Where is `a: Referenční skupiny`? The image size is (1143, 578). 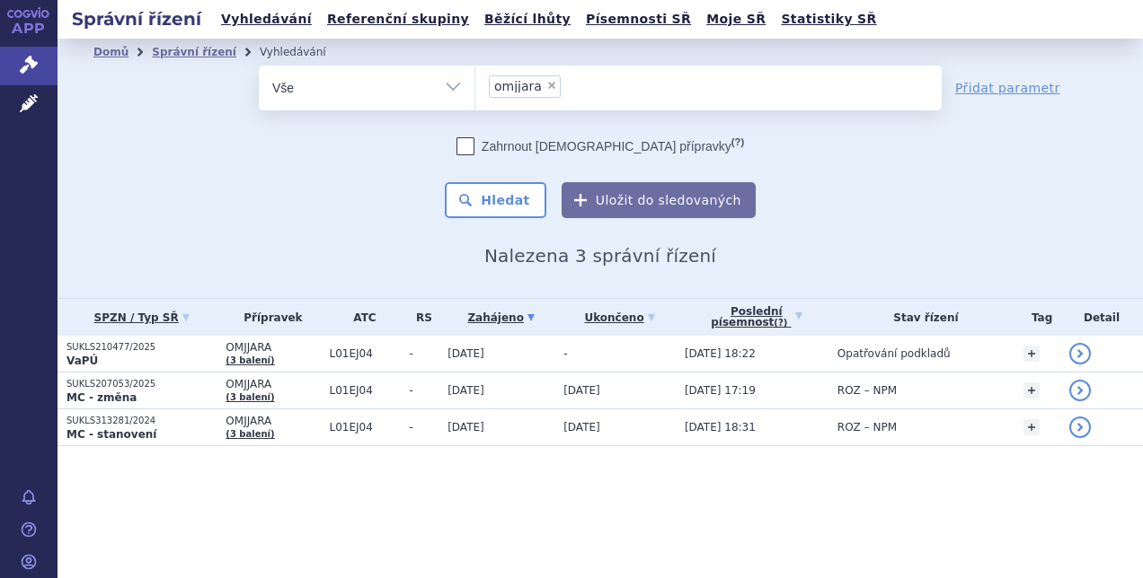
a: Referenční skupiny is located at coordinates (398, 19).